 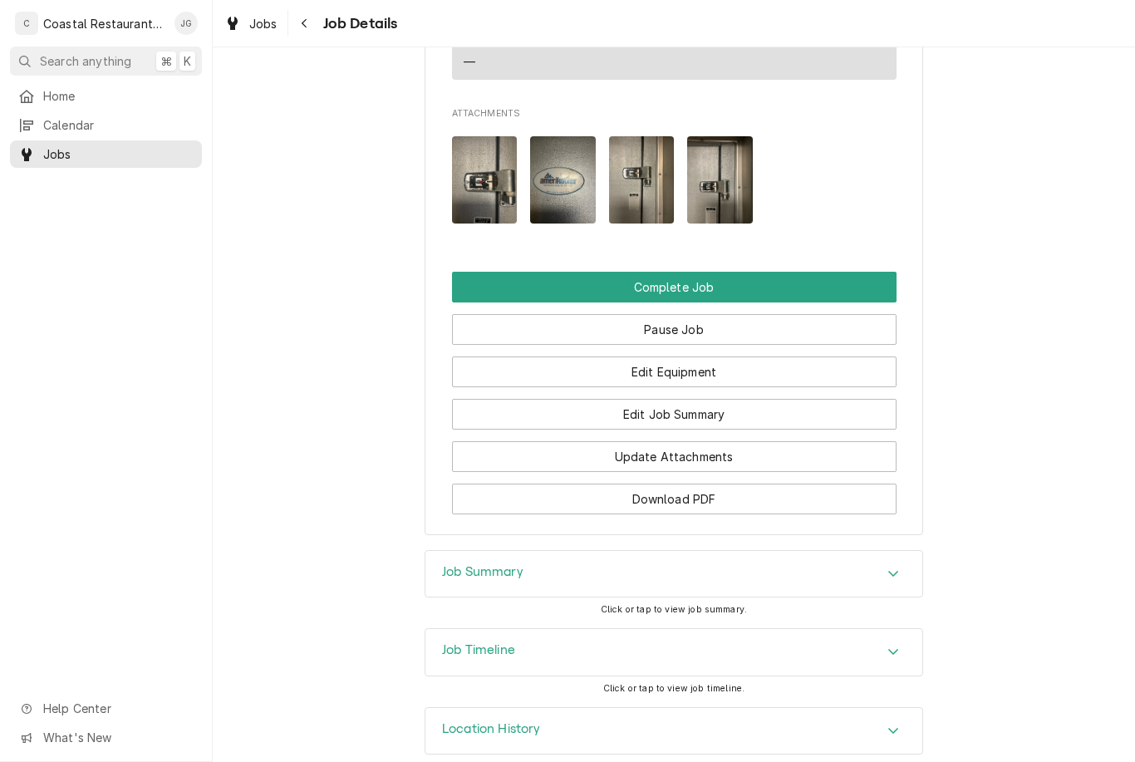 What do you see at coordinates (105, 61) in the screenshot?
I see `button: Search anything⌘K` at bounding box center [105, 61].